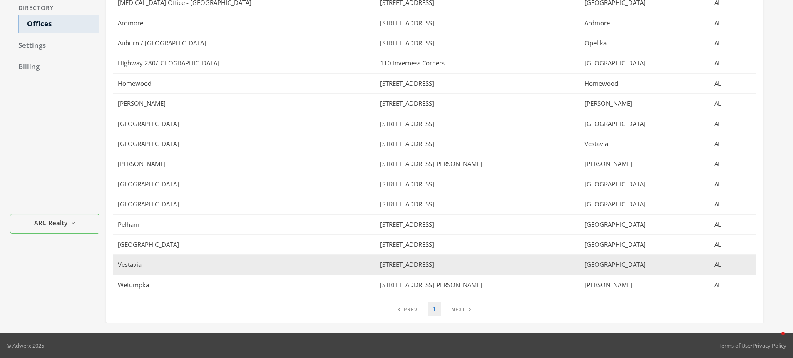 This screenshot has height=358, width=793. Describe the element at coordinates (477, 63) in the screenshot. I see `td: 110 Inverness Corners` at that location.